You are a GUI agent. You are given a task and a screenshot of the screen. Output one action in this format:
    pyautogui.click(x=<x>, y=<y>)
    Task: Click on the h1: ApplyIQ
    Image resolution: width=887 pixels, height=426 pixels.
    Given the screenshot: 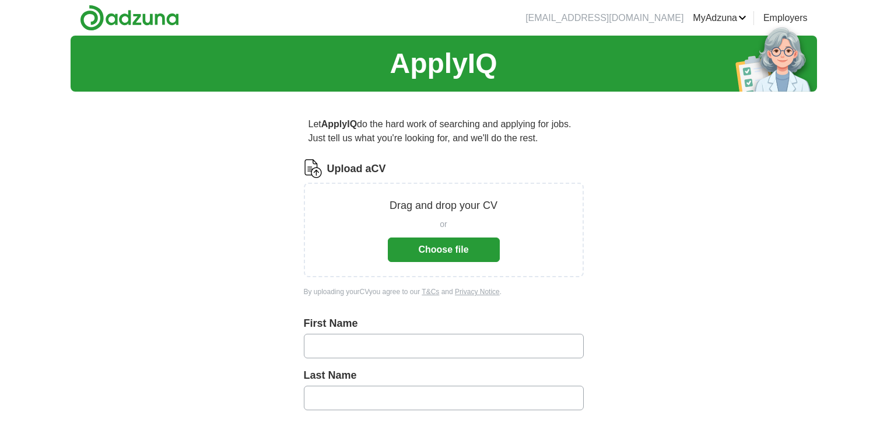 What is the action you would take?
    pyautogui.click(x=443, y=64)
    